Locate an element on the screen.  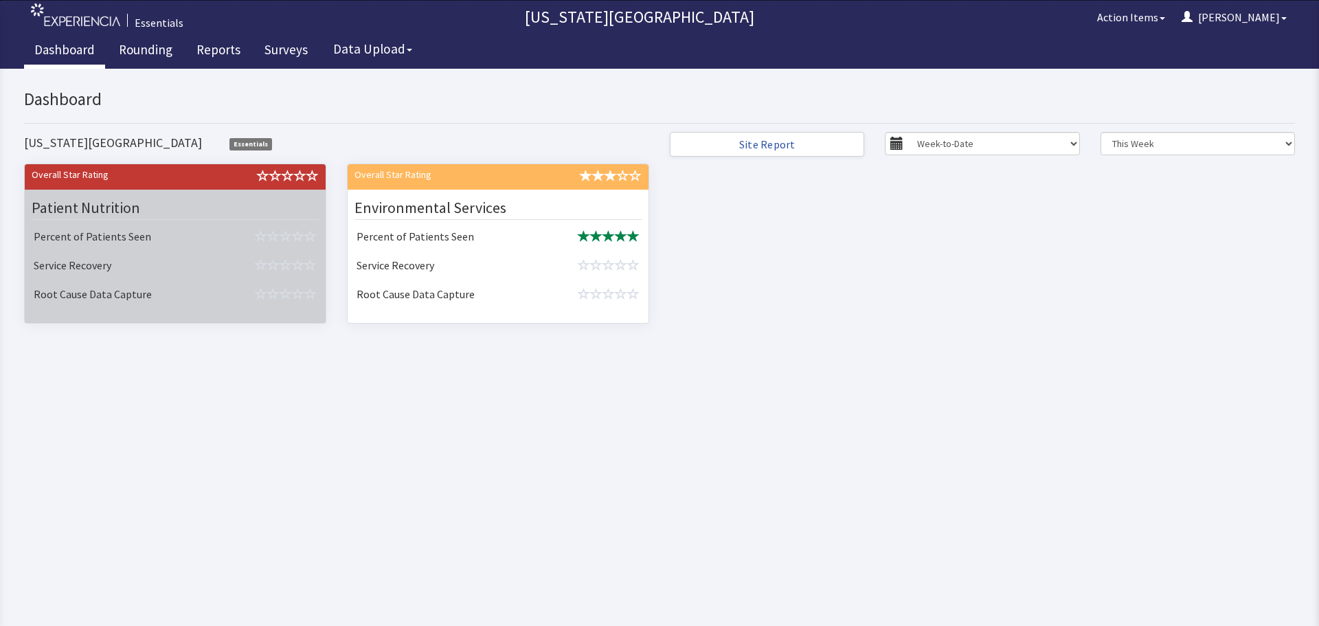
h2: Dashboard is located at coordinates (498, 31).